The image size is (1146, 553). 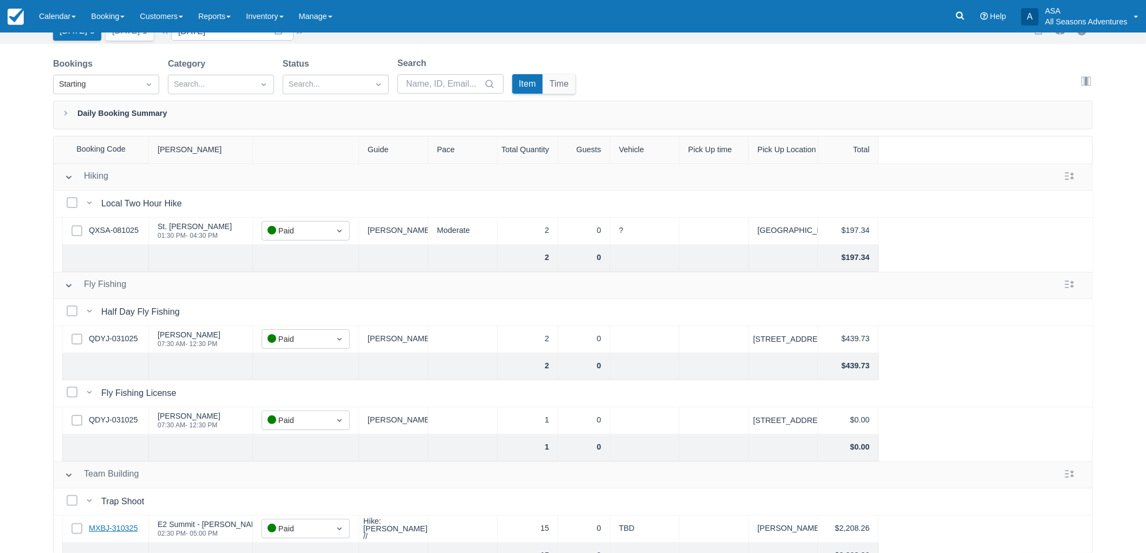 I want to click on div: Guests, so click(x=584, y=150).